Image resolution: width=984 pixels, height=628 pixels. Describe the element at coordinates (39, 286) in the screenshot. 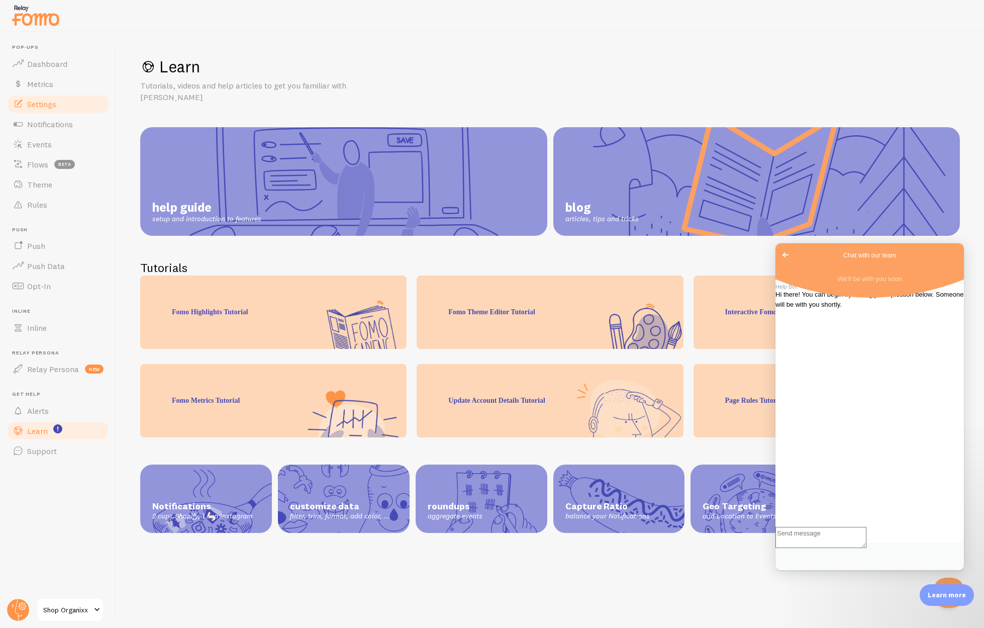

I see `span: Opt-In` at that location.